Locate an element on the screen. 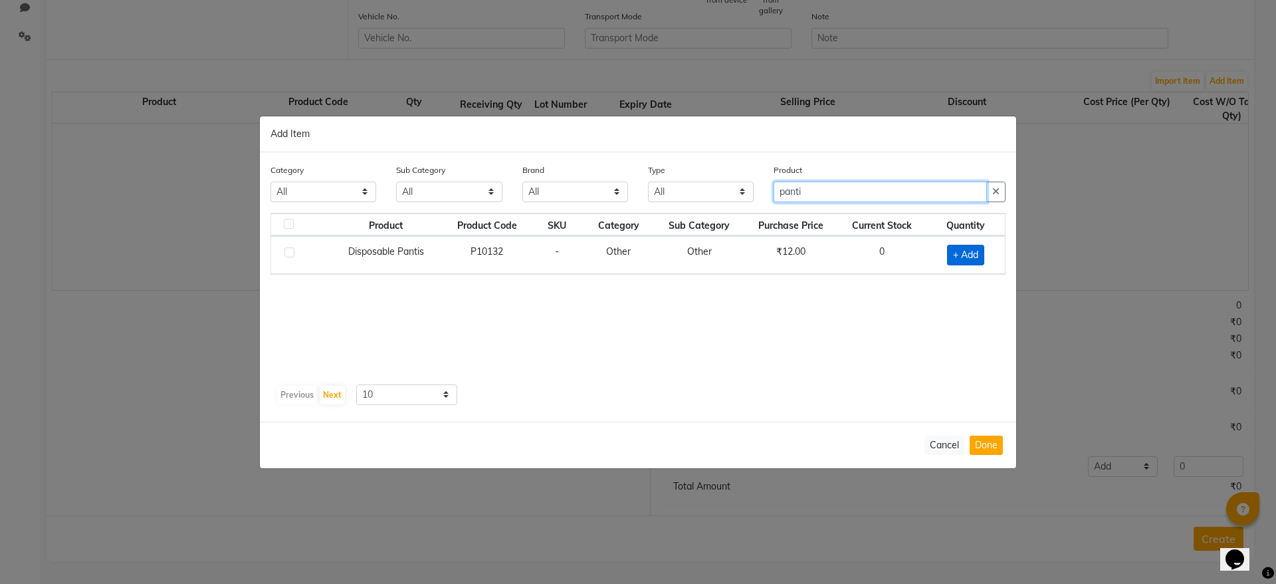 This screenshot has height=584, width=1276. span: + Add is located at coordinates (966, 255).